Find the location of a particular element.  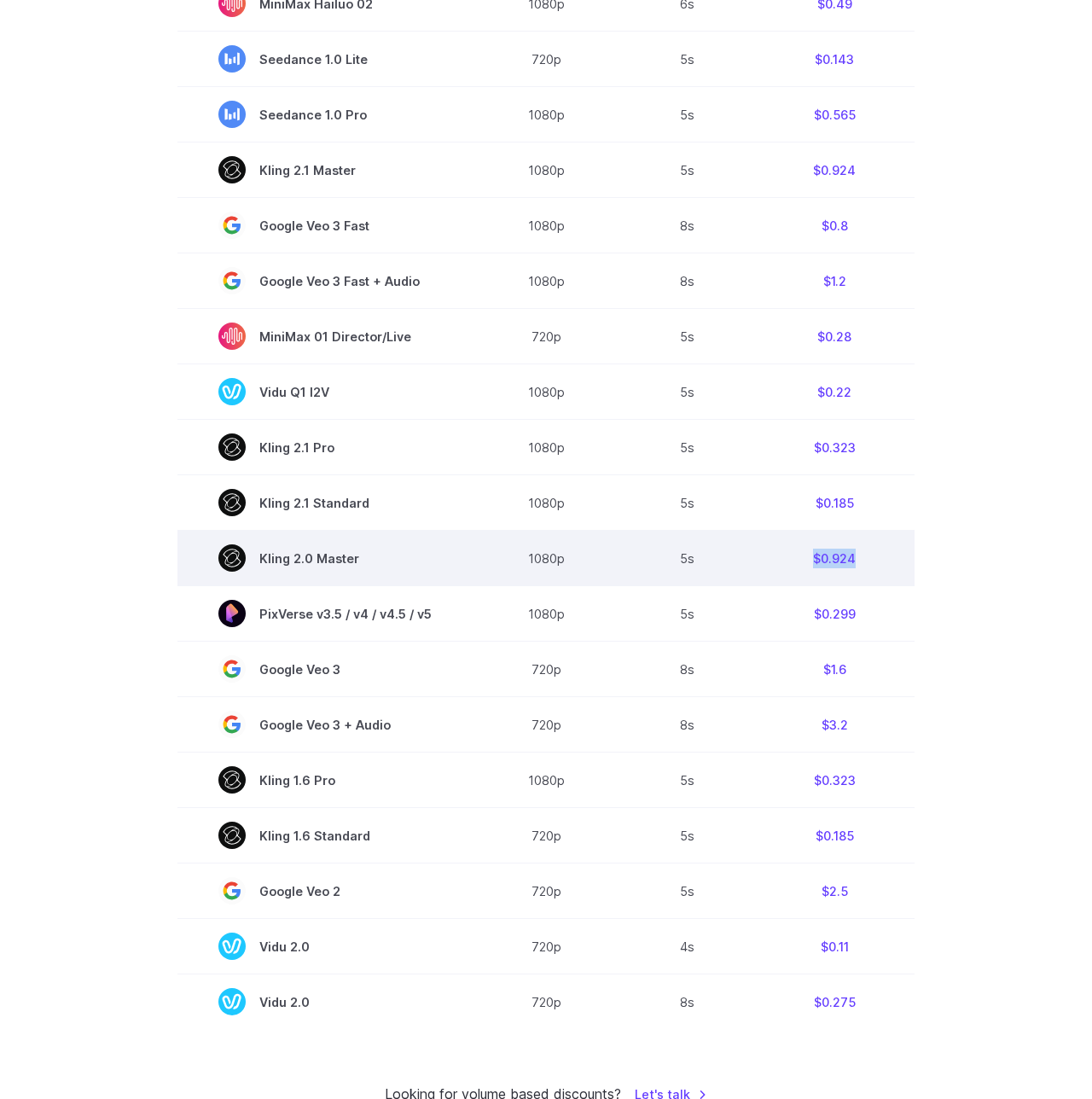

span: Google Veo 3 Fast + Audio is located at coordinates (325, 281).